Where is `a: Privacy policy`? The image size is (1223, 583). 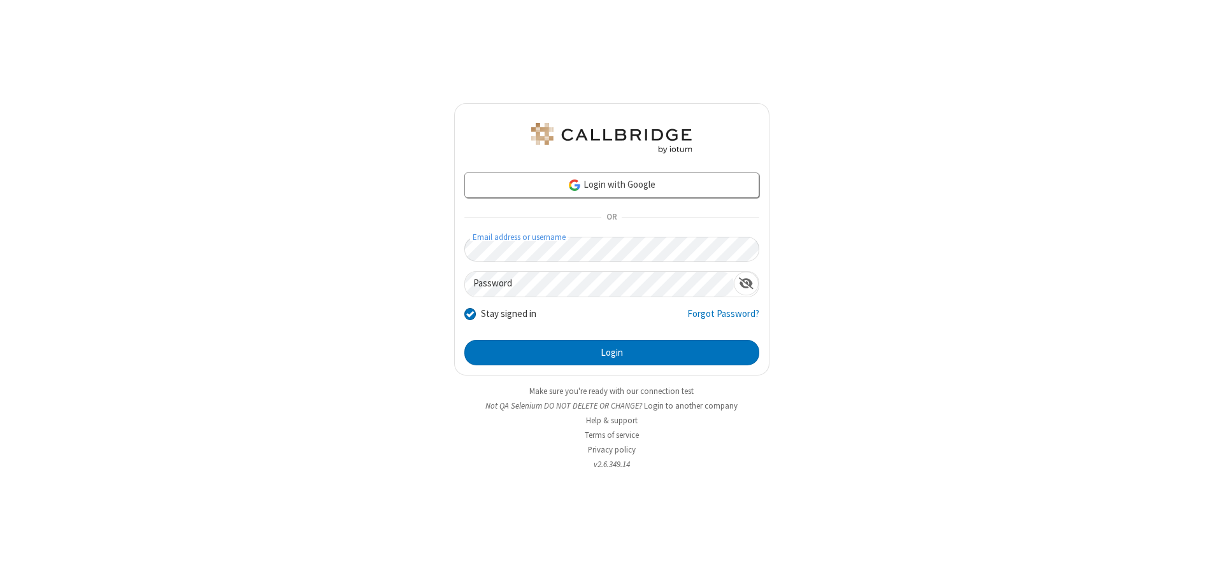 a: Privacy policy is located at coordinates (611, 450).